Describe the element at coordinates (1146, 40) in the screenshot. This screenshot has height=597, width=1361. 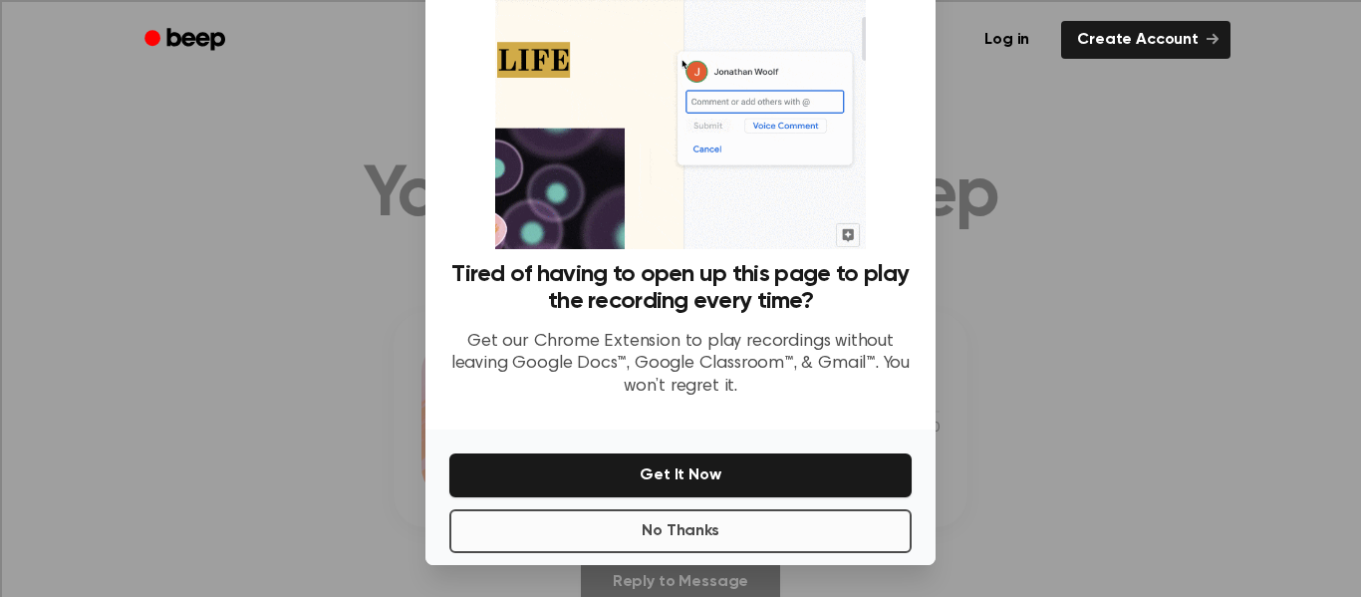
I see `a: Create Account` at that location.